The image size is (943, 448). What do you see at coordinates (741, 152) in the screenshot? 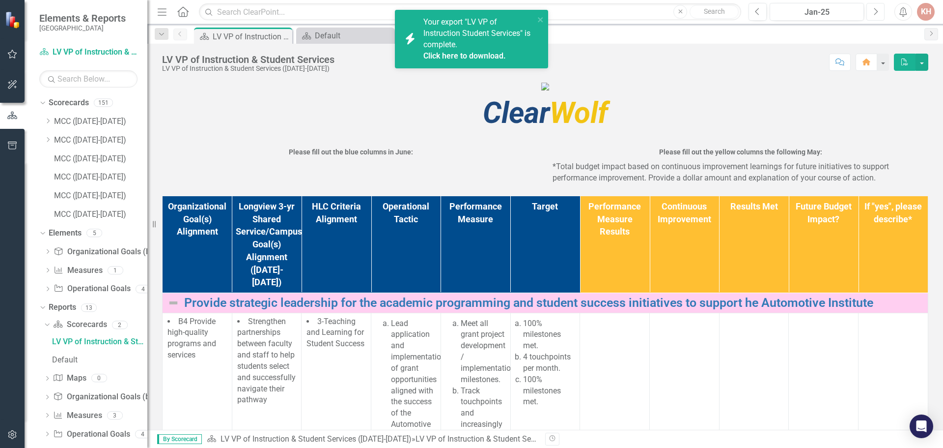
I see `strong: Please fill out the yellow columns the following May:` at bounding box center [741, 152].